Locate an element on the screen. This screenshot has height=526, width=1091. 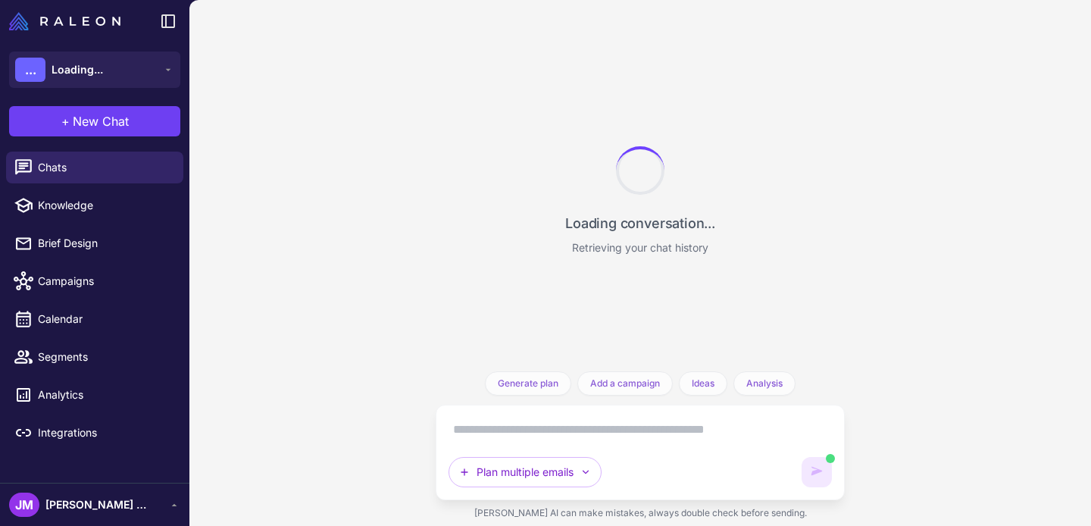
button: AI is generating content. You can keep typing but cannot send until it completes. is located at coordinates (817, 472).